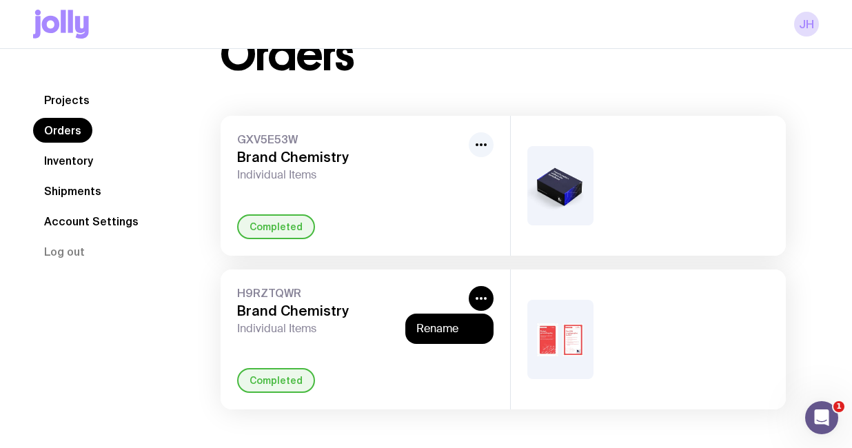  Describe the element at coordinates (449, 329) in the screenshot. I see `button: Rename` at that location.